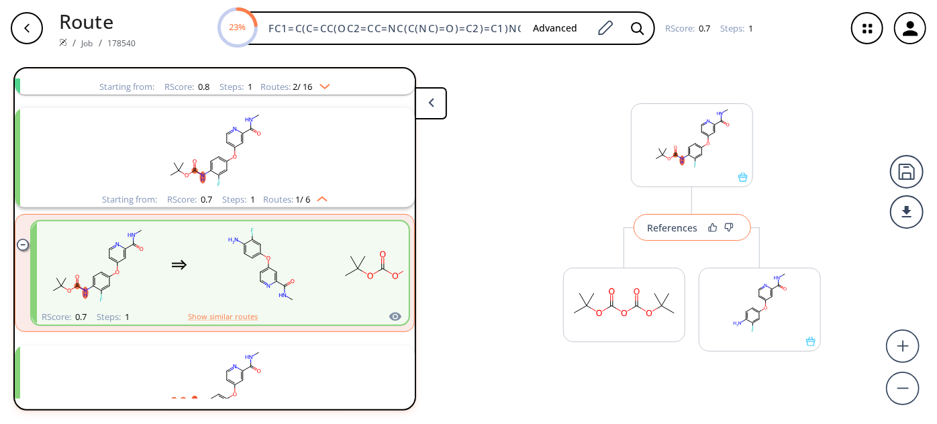  I want to click on img: Down, so click(322, 84).